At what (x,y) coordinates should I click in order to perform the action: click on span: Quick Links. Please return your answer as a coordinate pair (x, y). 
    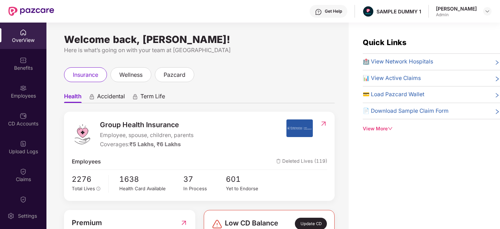
    Looking at the image, I should click on (384, 42).